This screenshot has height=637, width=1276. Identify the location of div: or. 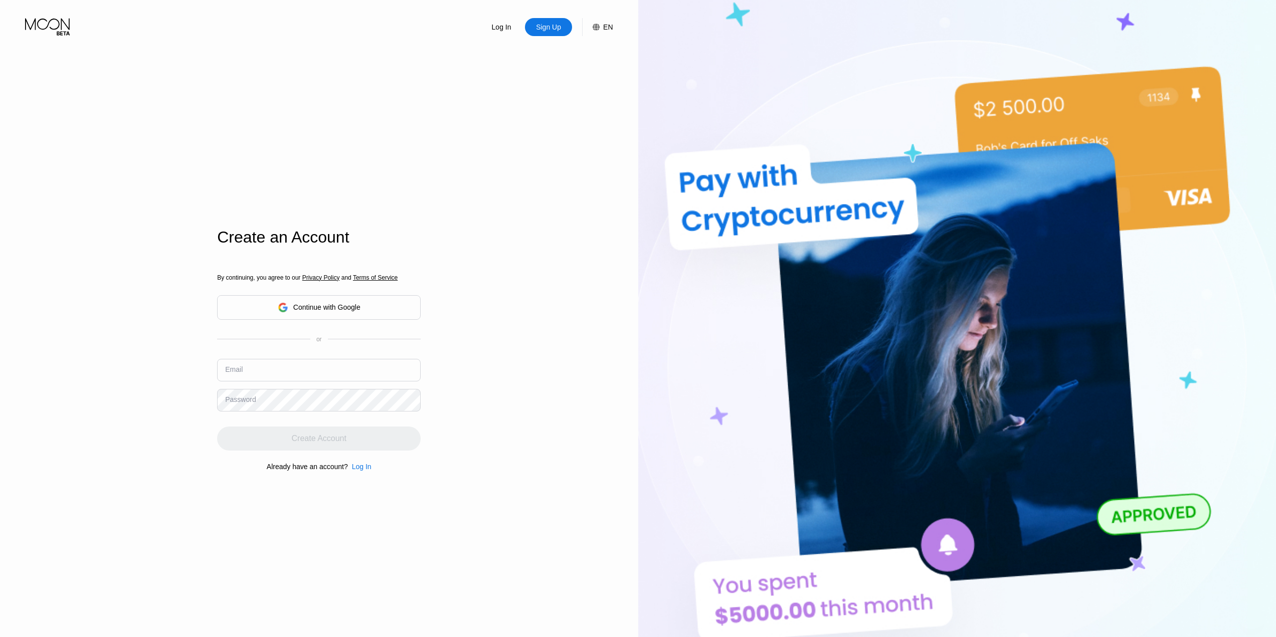
(319, 339).